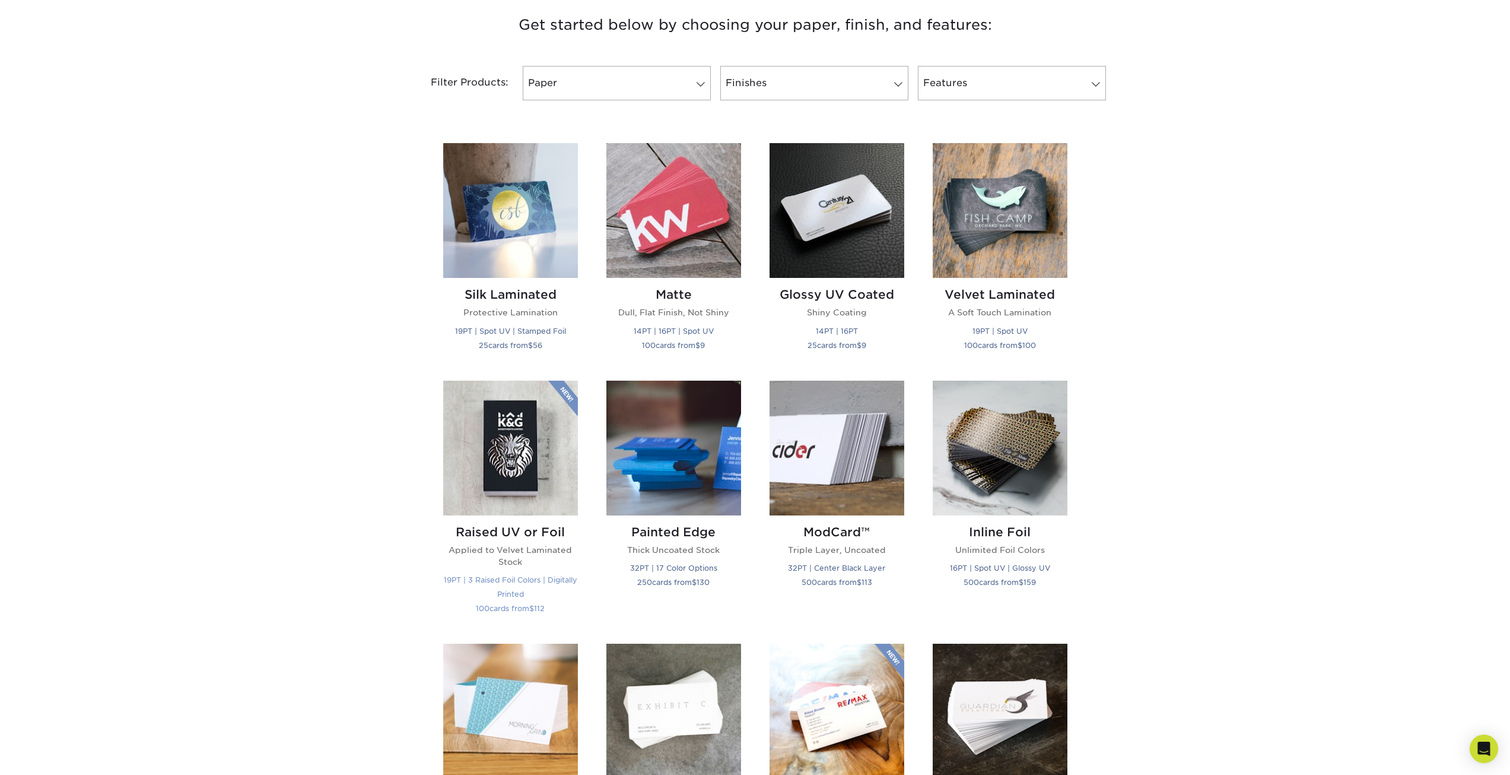 The height and width of the screenshot is (775, 1510). What do you see at coordinates (1000, 505) in the screenshot?
I see `a: Inline Foil Business Cards Inline Foil Unlimited Foil Colors 16PT | Spot UV | Glossy UV 500cards ...` at bounding box center [1000, 505].